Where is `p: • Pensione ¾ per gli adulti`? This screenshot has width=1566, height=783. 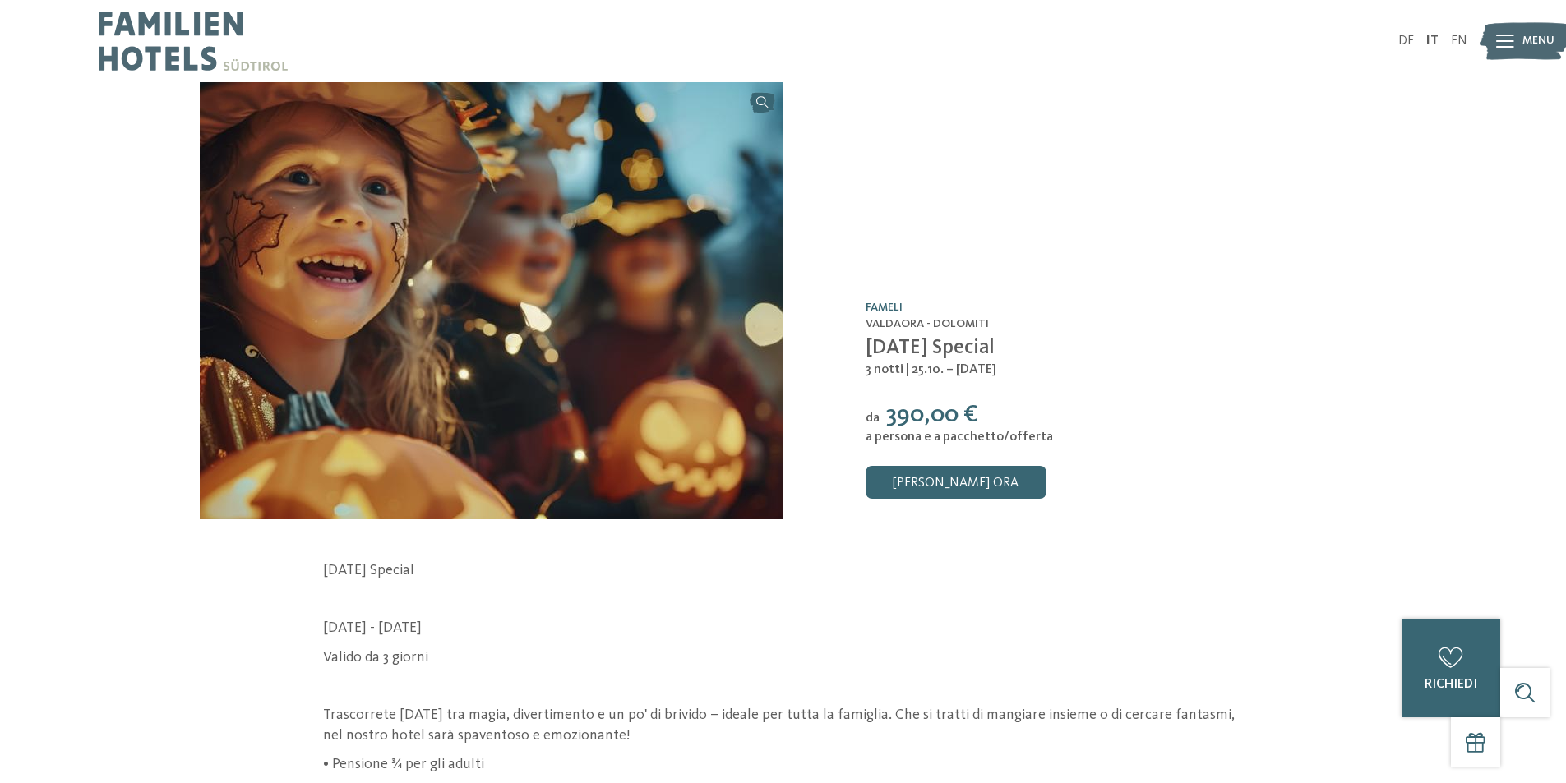
p: • Pensione ¾ per gli adulti is located at coordinates (783, 764).